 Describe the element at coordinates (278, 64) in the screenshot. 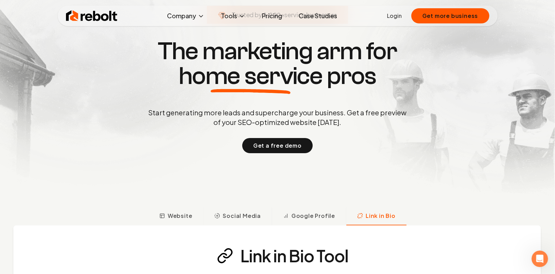

I see `h1: The marketing arm for pros` at that location.